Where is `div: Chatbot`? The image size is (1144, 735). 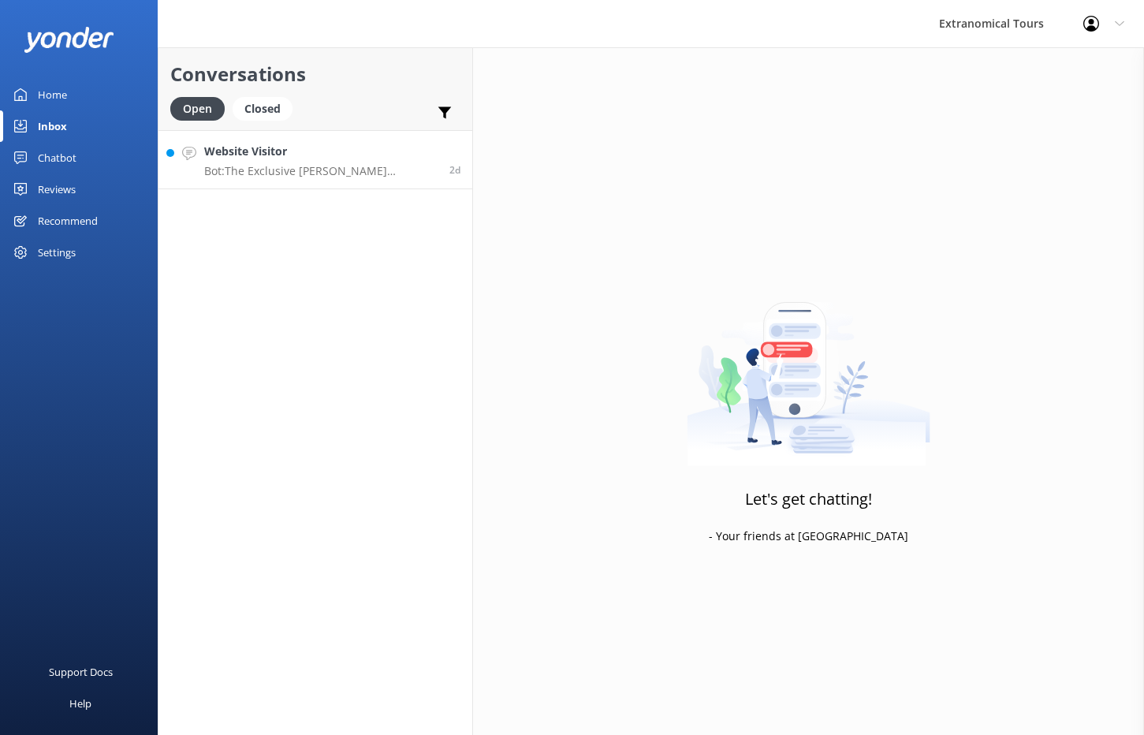 div: Chatbot is located at coordinates (57, 158).